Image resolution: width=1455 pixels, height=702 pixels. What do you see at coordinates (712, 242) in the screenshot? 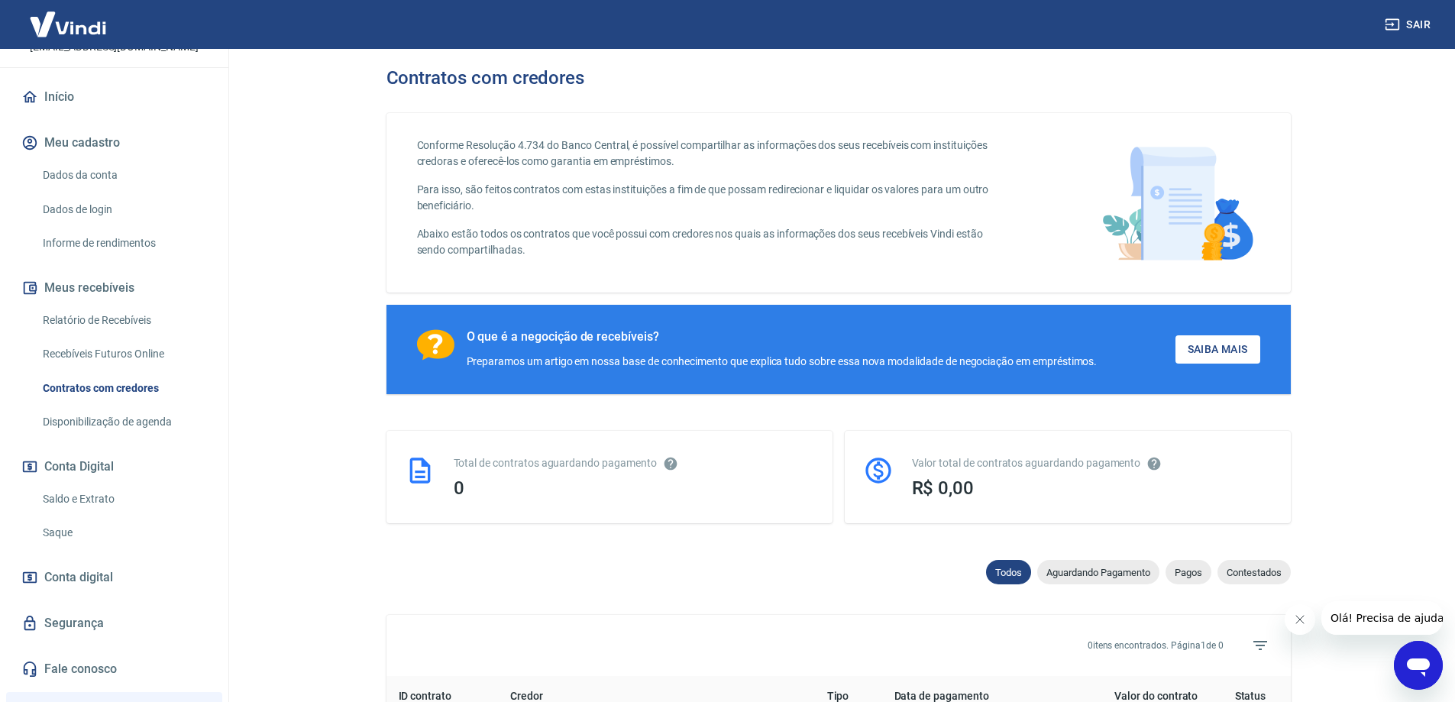
I see `p: Abaixo estão todos os contratos que você possui com credores nos quais as informações dos seus re...` at bounding box center [712, 242].